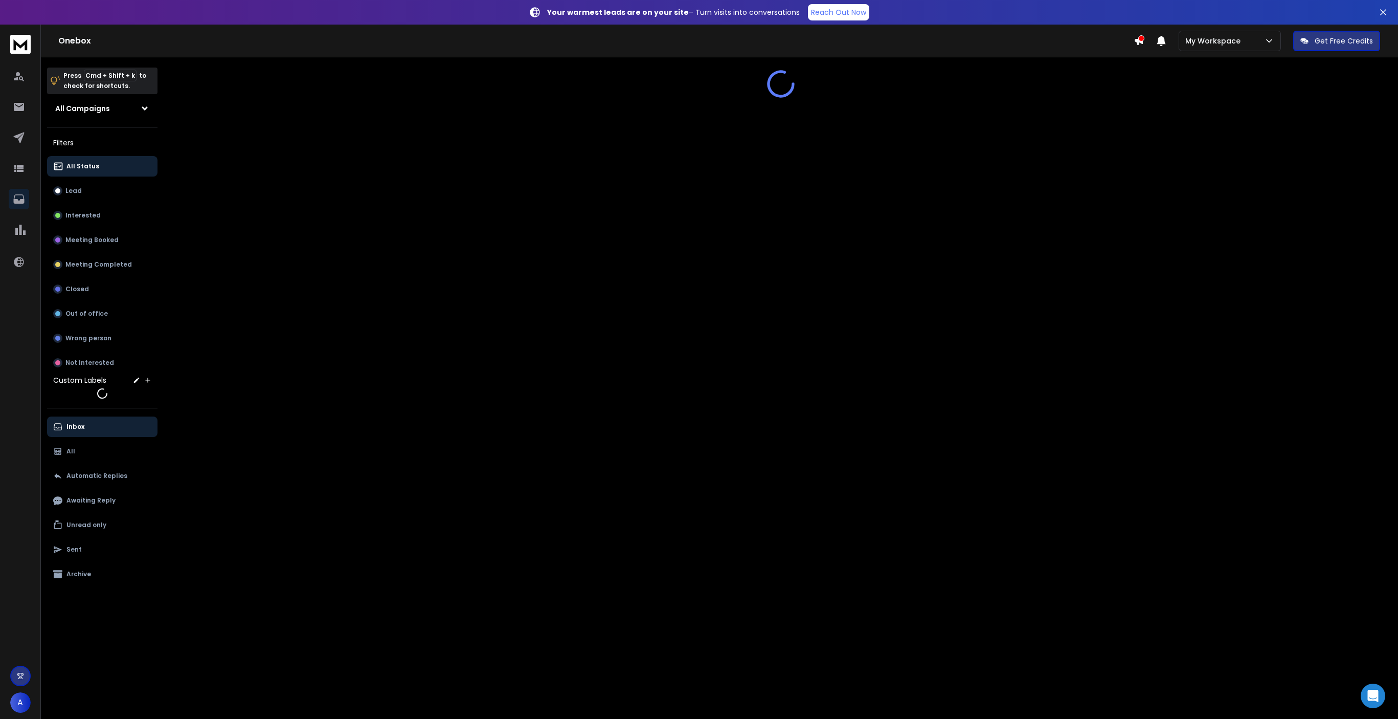 The image size is (1398, 719). What do you see at coordinates (102, 549) in the screenshot?
I see `button: Sent` at bounding box center [102, 549].